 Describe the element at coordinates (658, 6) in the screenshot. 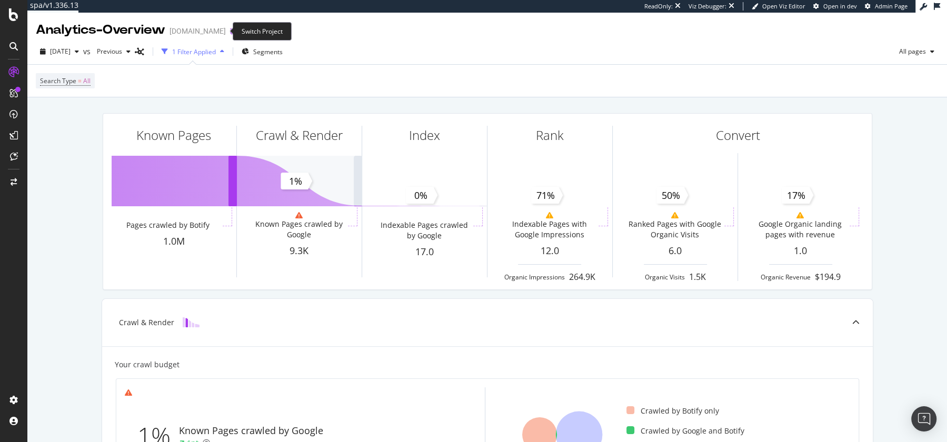

I see `div: ReadOnly:` at that location.